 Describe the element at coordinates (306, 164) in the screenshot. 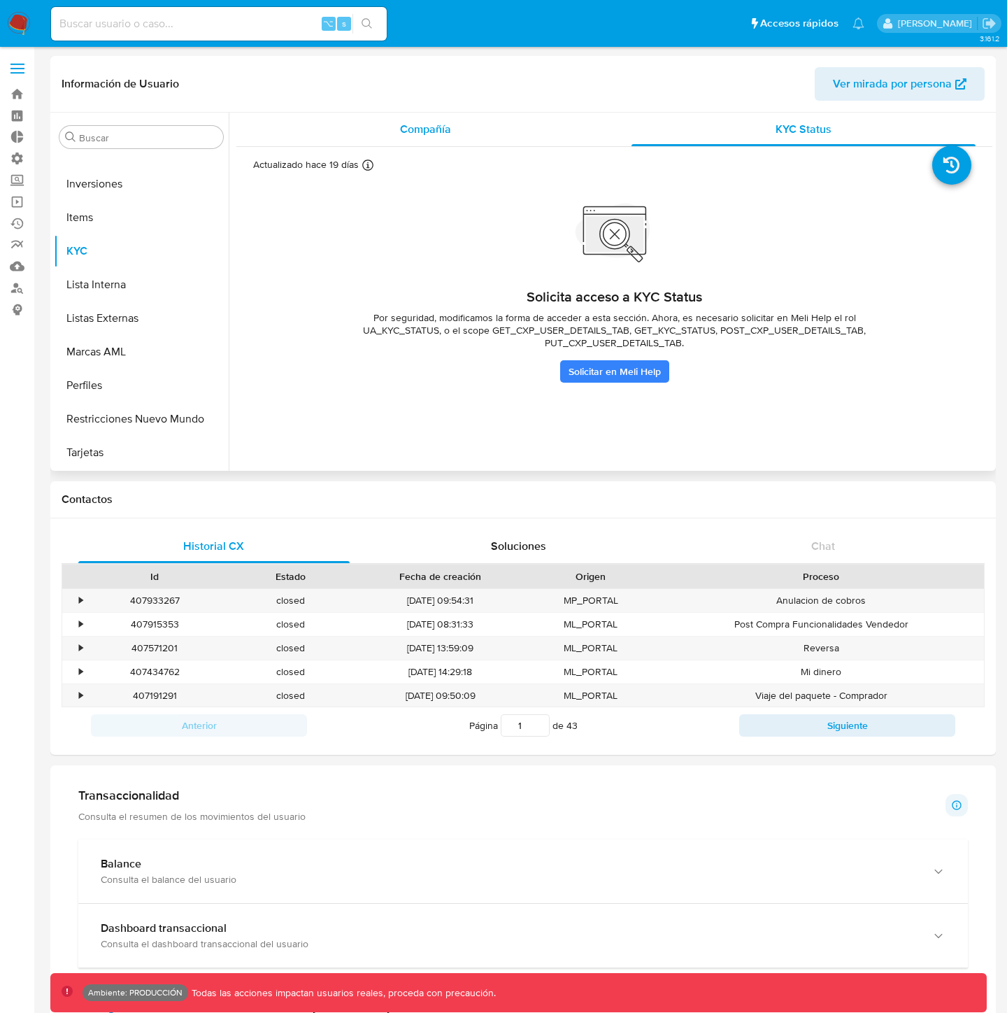

I see `p: Actualizado hace 19 días` at that location.